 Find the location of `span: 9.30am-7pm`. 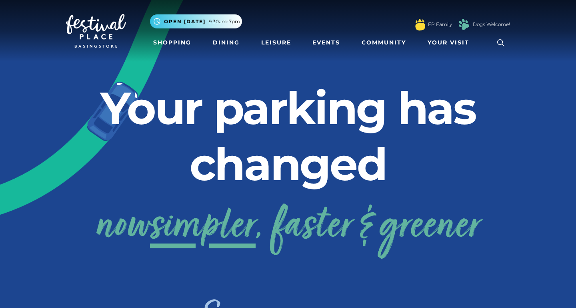

span: 9.30am-7pm is located at coordinates (224, 22).